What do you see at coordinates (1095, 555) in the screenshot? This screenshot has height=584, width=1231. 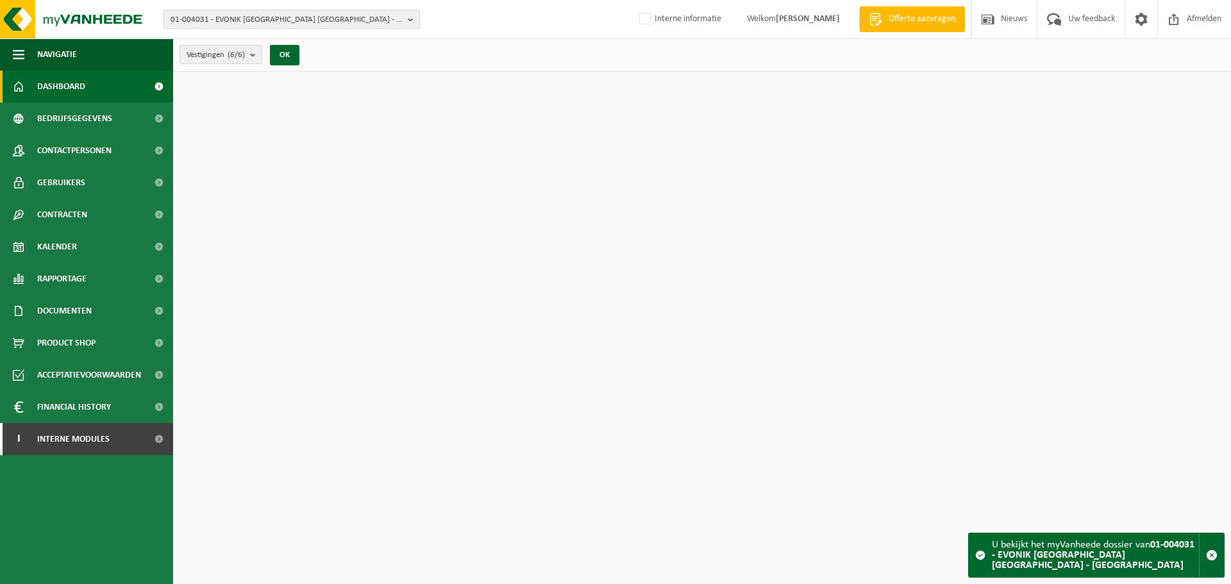 I see `div: U bekijkt het myVanheede dossier van` at bounding box center [1095, 555].